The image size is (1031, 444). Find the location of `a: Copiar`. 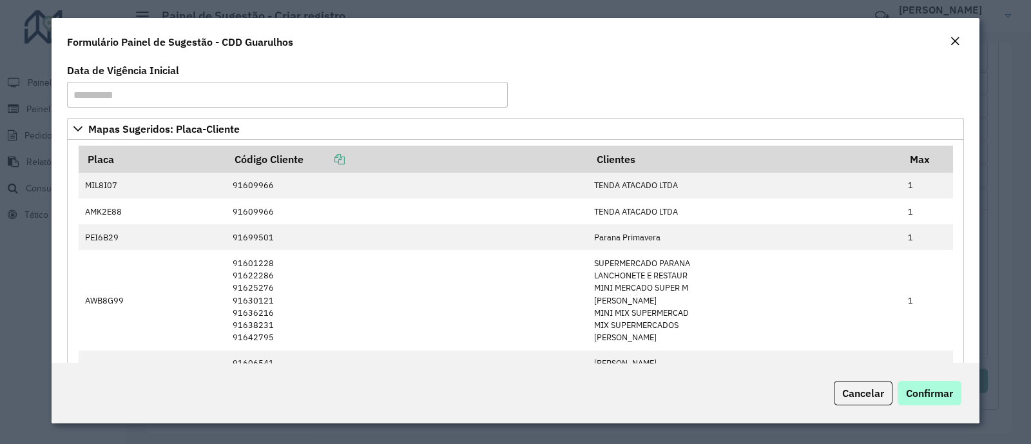

a: Copiar is located at coordinates (324, 159).